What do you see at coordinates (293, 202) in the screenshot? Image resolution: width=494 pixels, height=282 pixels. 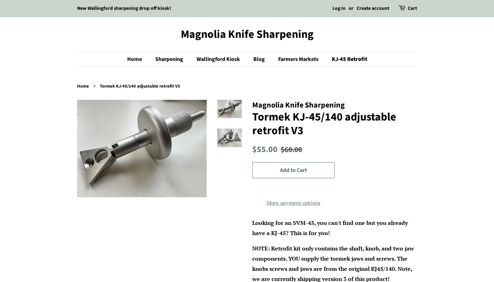 I see `a: More payment options` at bounding box center [293, 202].